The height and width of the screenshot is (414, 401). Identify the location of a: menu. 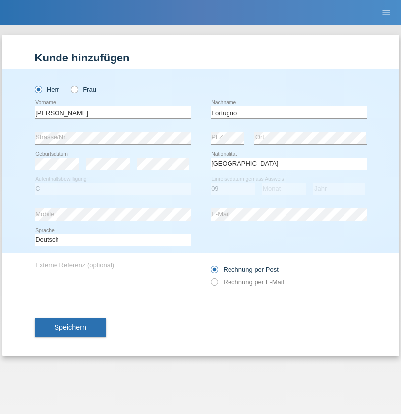
(387, 12).